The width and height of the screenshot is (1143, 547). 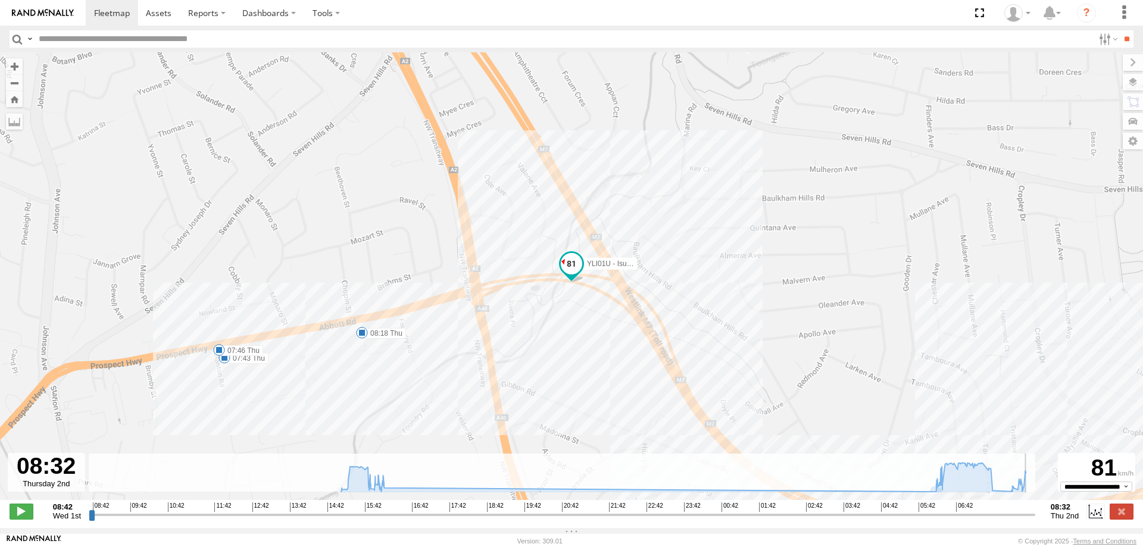 What do you see at coordinates (1065, 507) in the screenshot?
I see `strong: 08:32` at bounding box center [1065, 507].